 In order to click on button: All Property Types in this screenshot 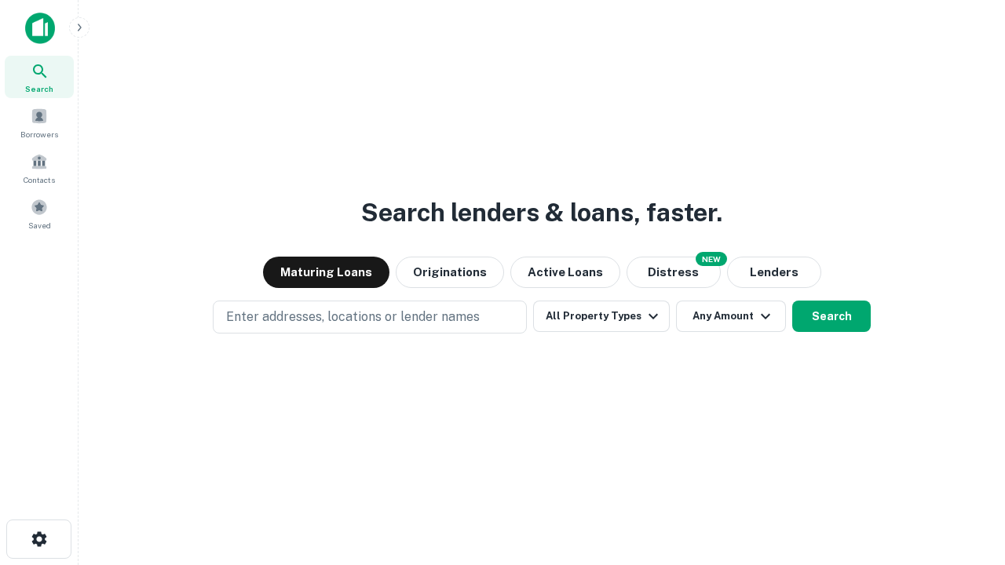, I will do `click(601, 316)`.